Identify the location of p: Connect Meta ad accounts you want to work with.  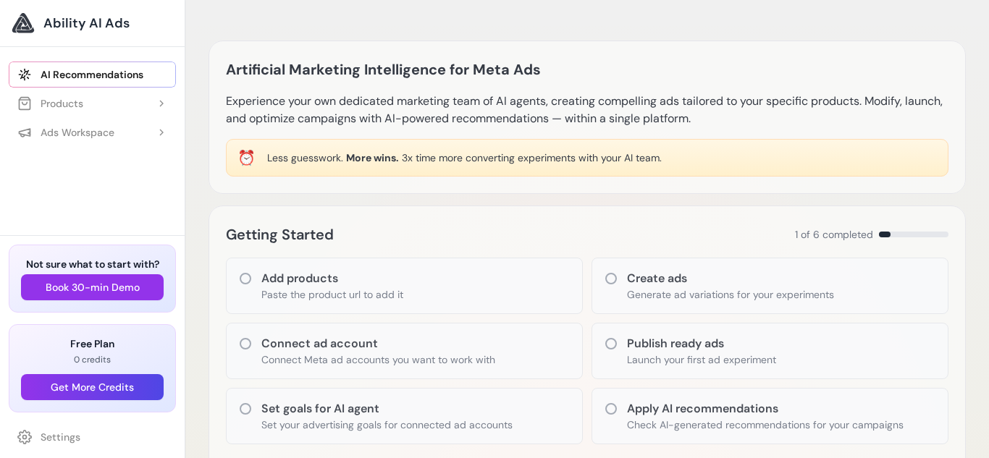
(378, 360).